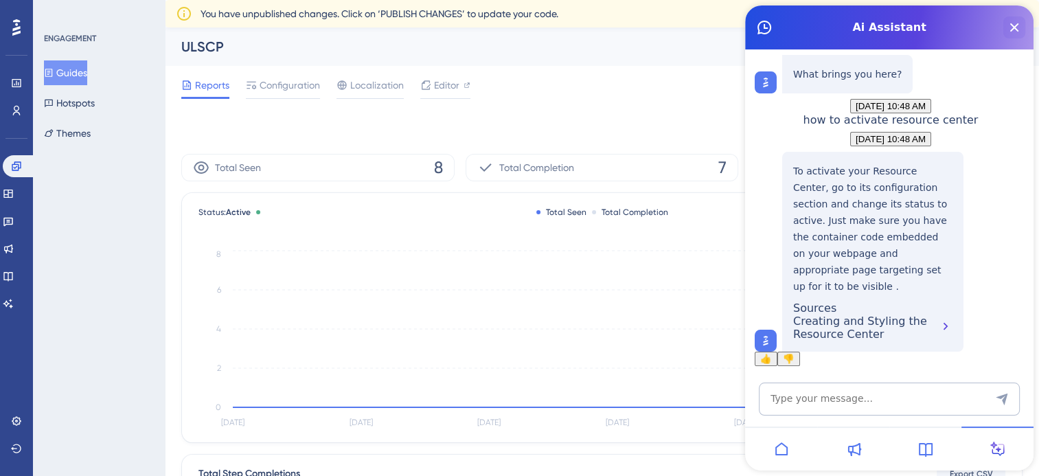 The height and width of the screenshot is (476, 1039). What do you see at coordinates (144, 22) in the screenshot?
I see `span: Ai Assistant` at bounding box center [144, 22].